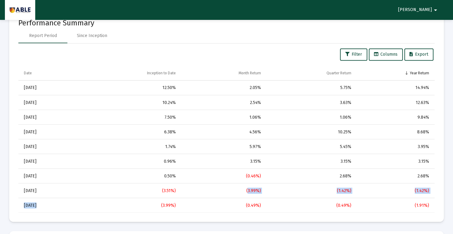 The height and width of the screenshot is (234, 453). Describe the element at coordinates (226, 23) in the screenshot. I see `mat-card-title: Performance Summary` at that location.